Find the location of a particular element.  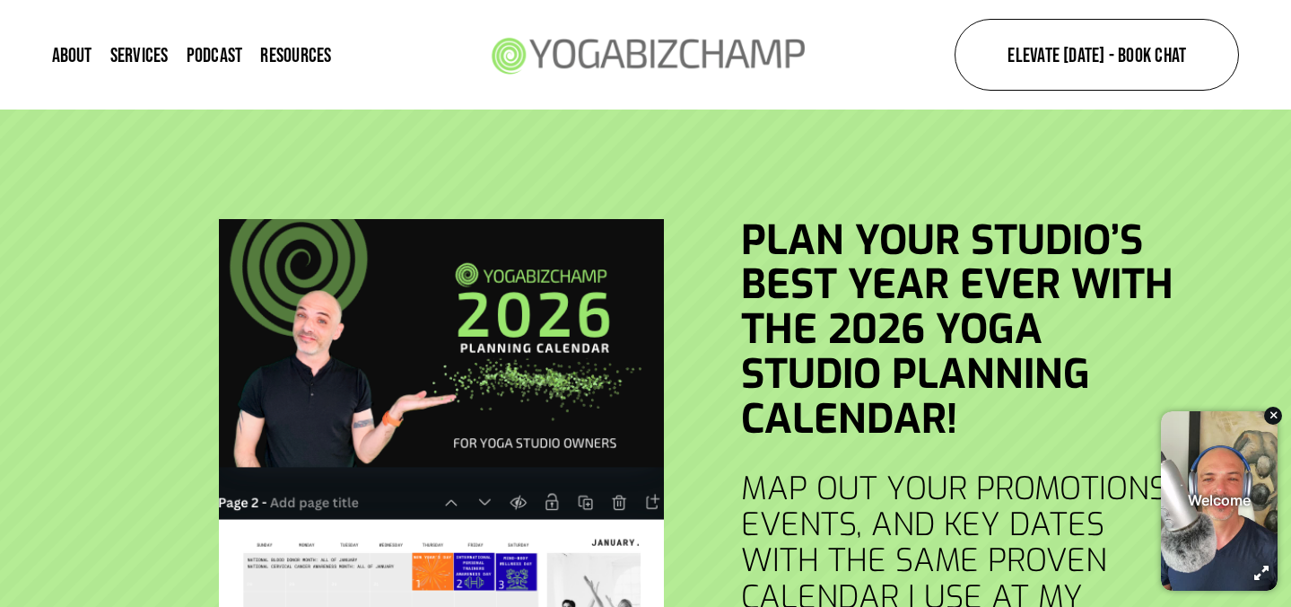

button: Welcome is located at coordinates (67, 100).